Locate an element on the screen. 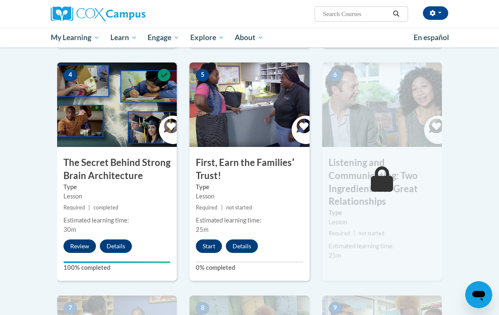 The image size is (499, 315). a: Explore is located at coordinates (207, 38).